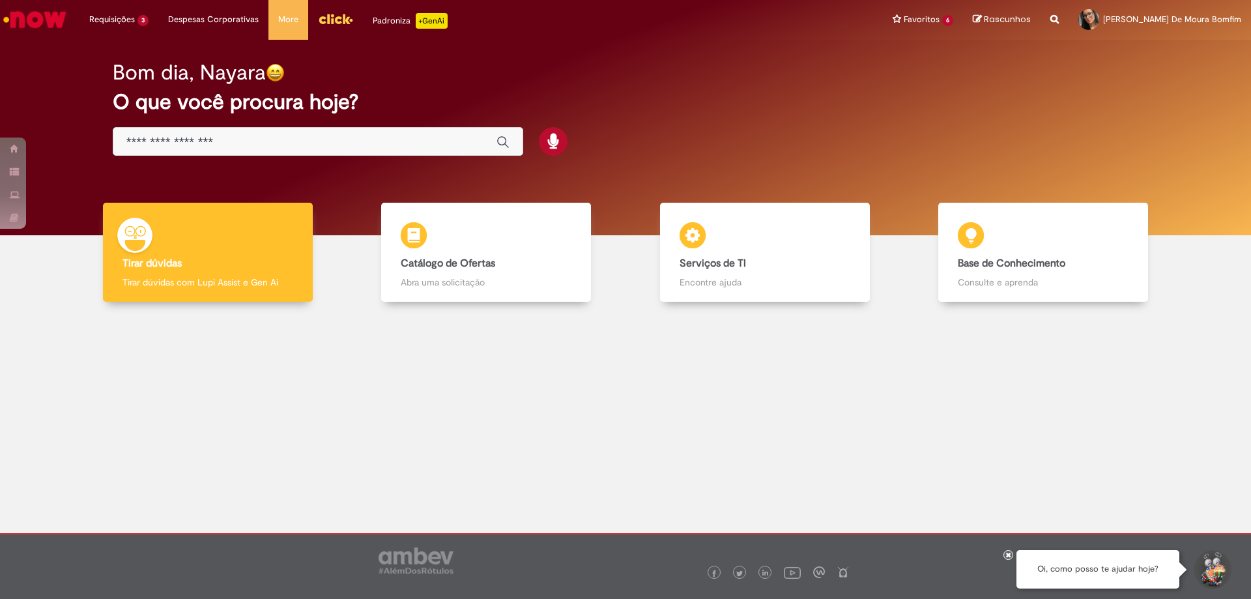 This screenshot has height=599, width=1251. What do you see at coordinates (921, 20) in the screenshot?
I see `span: Favoritos` at bounding box center [921, 20].